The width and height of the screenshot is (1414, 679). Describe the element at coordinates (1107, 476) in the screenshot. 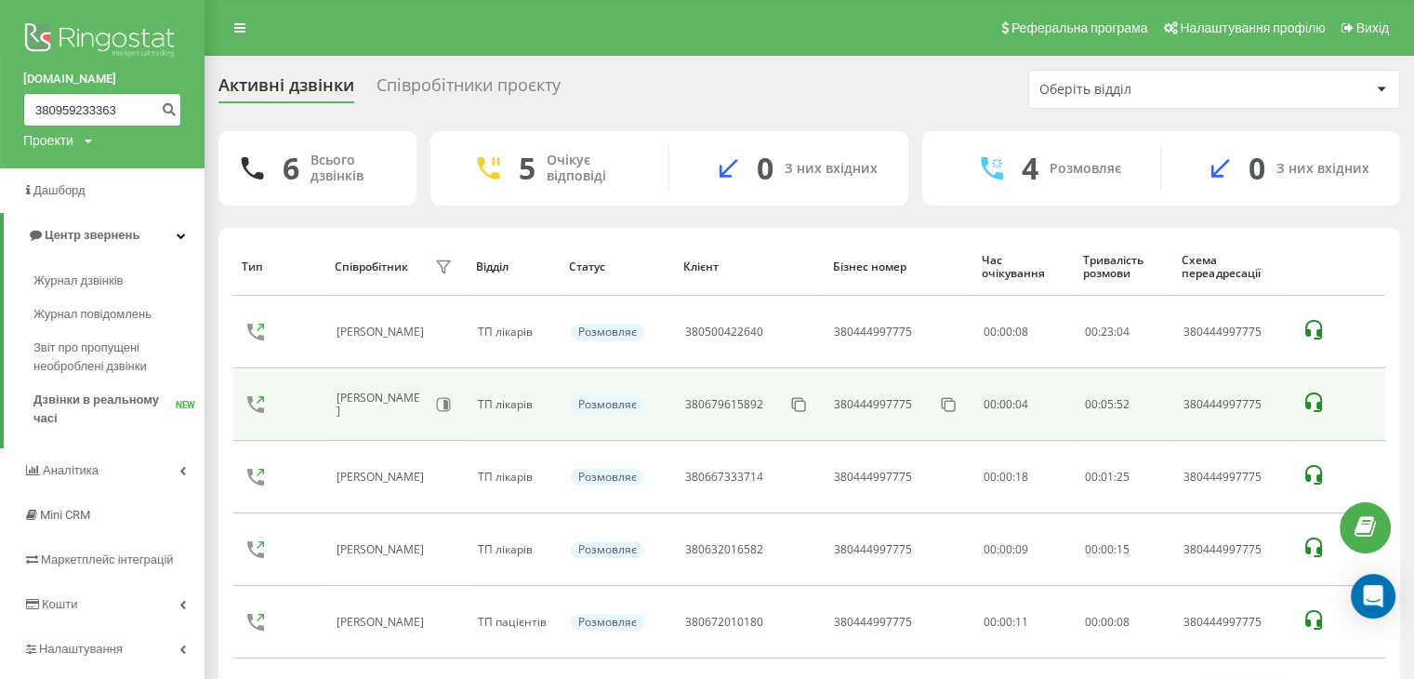

I see `span: 01` at that location.